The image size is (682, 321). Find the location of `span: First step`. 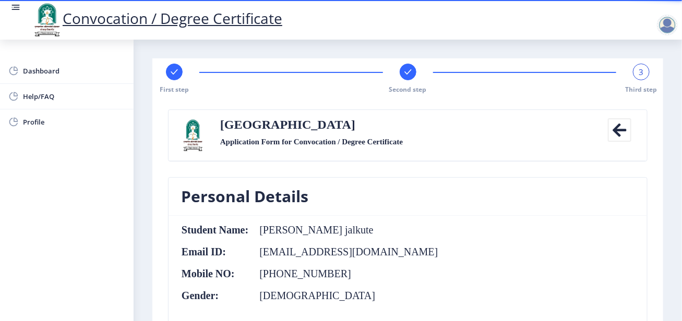

span: First step is located at coordinates (174, 89).